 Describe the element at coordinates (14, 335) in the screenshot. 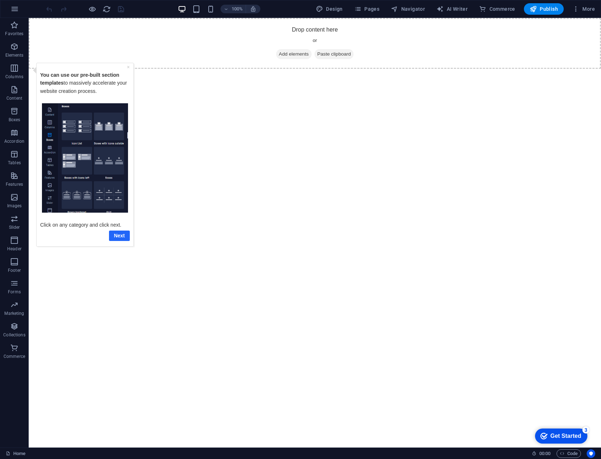

I see `p: Collections` at that location.